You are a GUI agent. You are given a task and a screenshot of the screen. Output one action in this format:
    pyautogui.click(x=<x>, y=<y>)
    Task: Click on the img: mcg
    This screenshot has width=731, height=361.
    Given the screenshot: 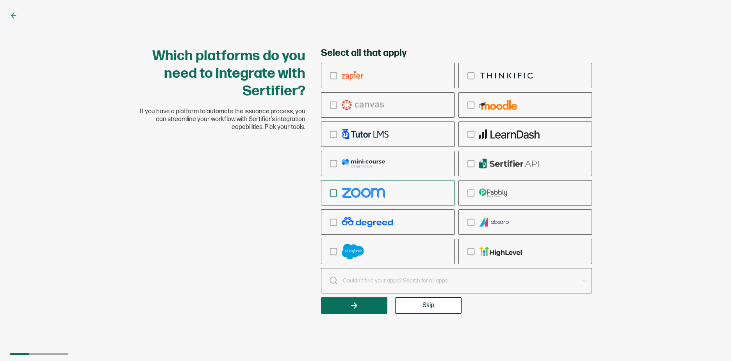 What is the action you would take?
    pyautogui.click(x=363, y=163)
    